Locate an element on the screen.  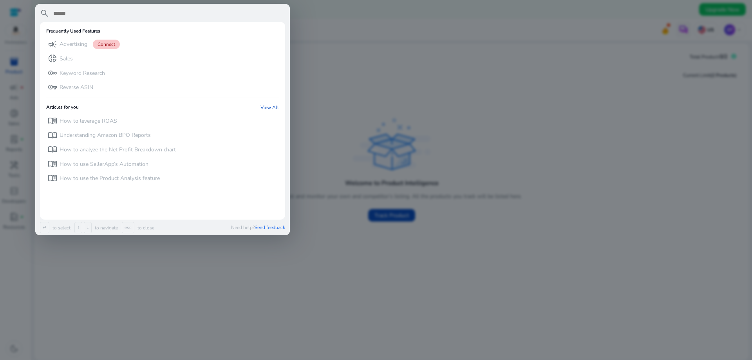
p: Advertising is located at coordinates (73, 44).